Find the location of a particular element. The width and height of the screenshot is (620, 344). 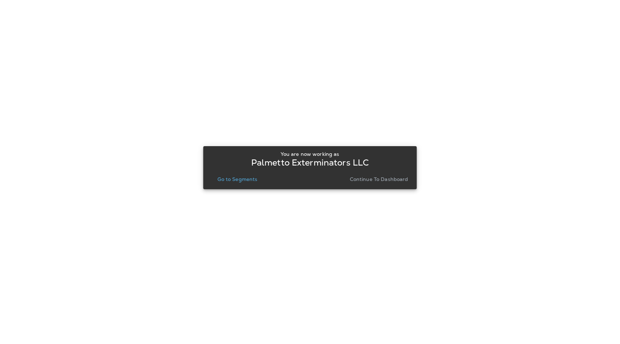

button: Go to Segments is located at coordinates (237, 179).